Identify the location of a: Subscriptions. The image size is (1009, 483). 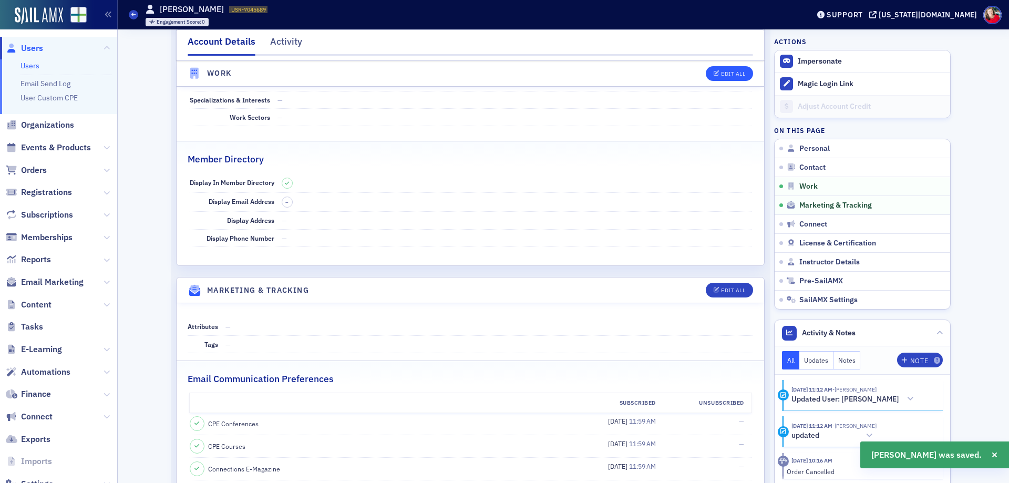
(39, 215).